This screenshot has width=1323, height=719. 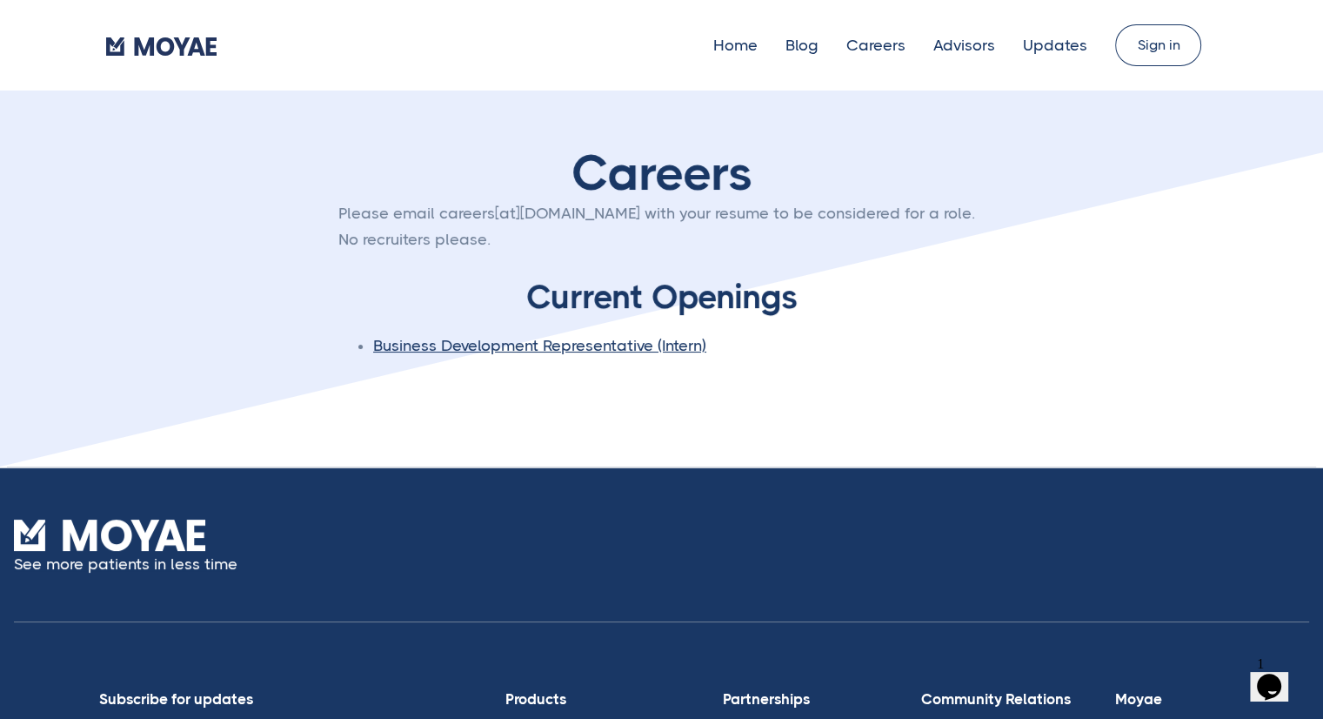 I want to click on a: Home, so click(x=735, y=45).